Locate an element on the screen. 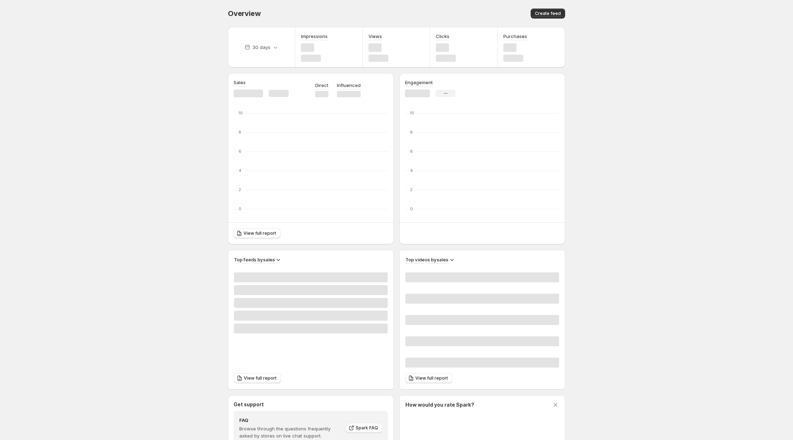 The width and height of the screenshot is (793, 440). span: Spark FAQ is located at coordinates (367, 428).